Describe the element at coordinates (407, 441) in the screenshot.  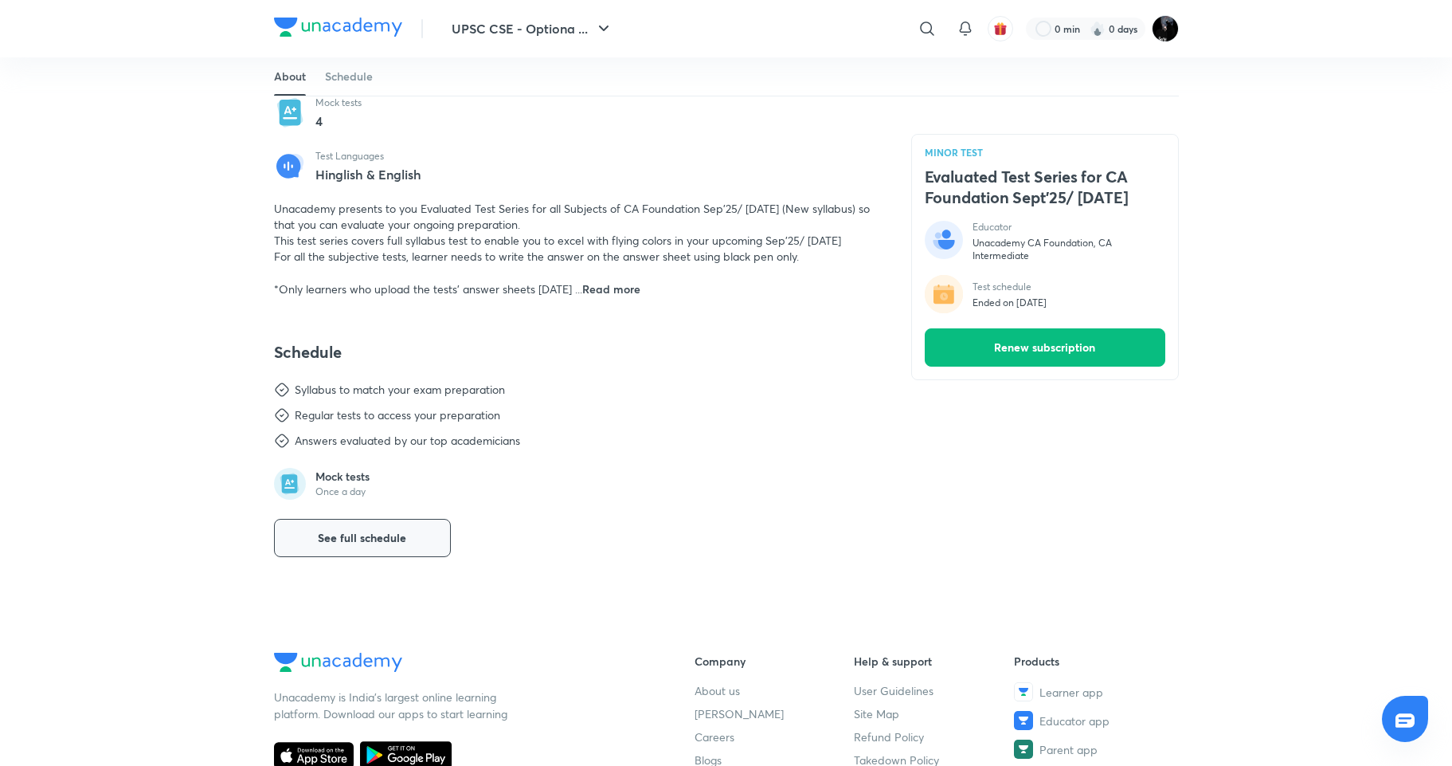
I see `div: Answers evaluated by our top academicians` at that location.